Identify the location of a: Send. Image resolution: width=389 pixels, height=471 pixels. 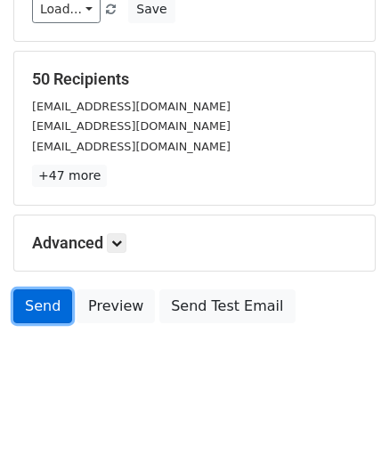
(43, 306).